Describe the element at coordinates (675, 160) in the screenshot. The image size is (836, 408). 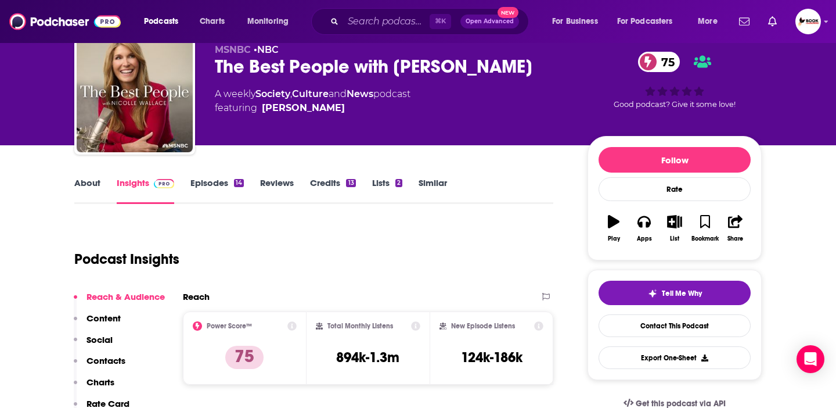
I see `button: Follow` at that location.